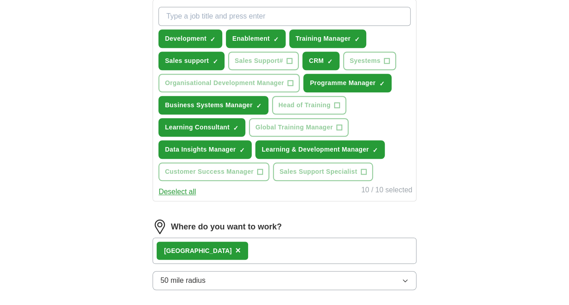  I want to click on span: Data Insights Manager, so click(200, 150).